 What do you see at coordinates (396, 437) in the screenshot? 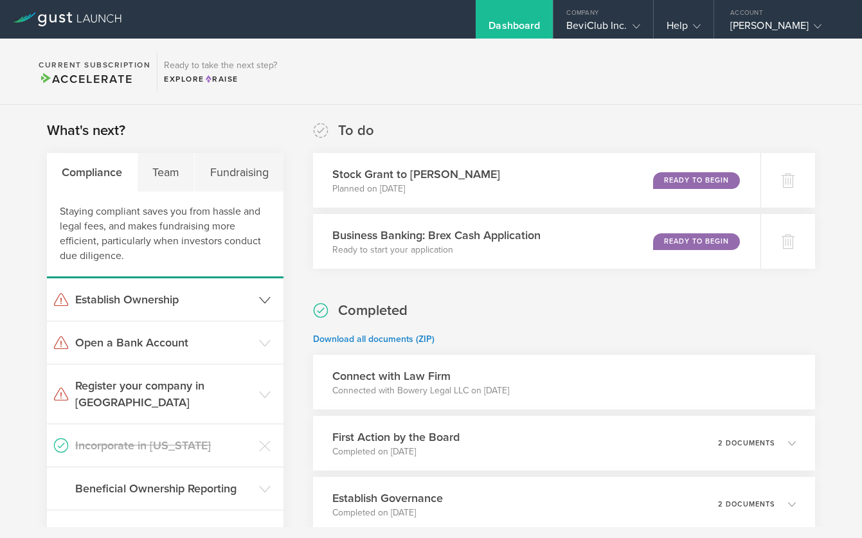
I see `h3: First Action by the Board` at bounding box center [396, 437].